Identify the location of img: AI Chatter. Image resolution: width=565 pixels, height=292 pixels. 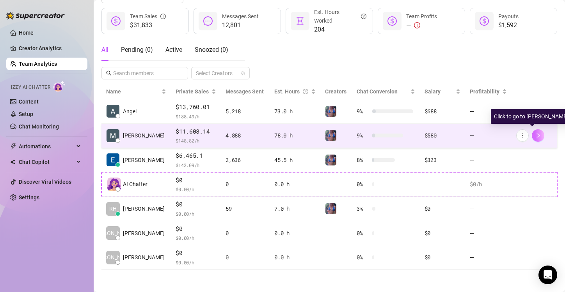
(59, 86).